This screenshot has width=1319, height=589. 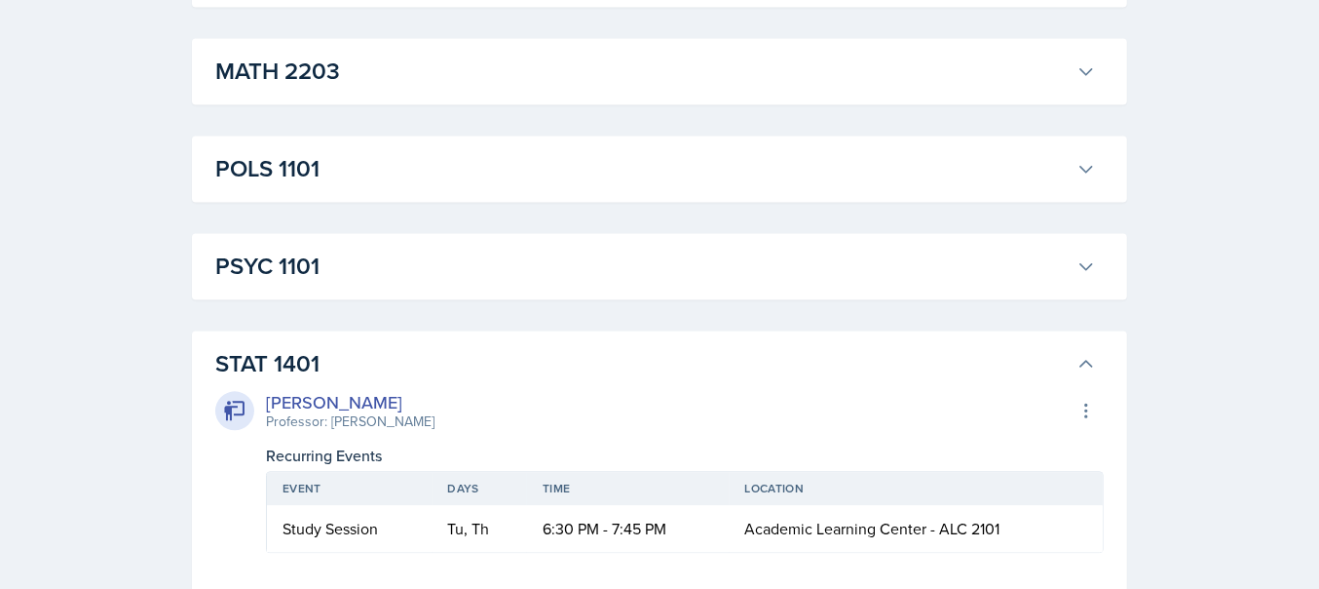 What do you see at coordinates (642, 71) in the screenshot?
I see `h3: MATH 2203` at bounding box center [642, 71].